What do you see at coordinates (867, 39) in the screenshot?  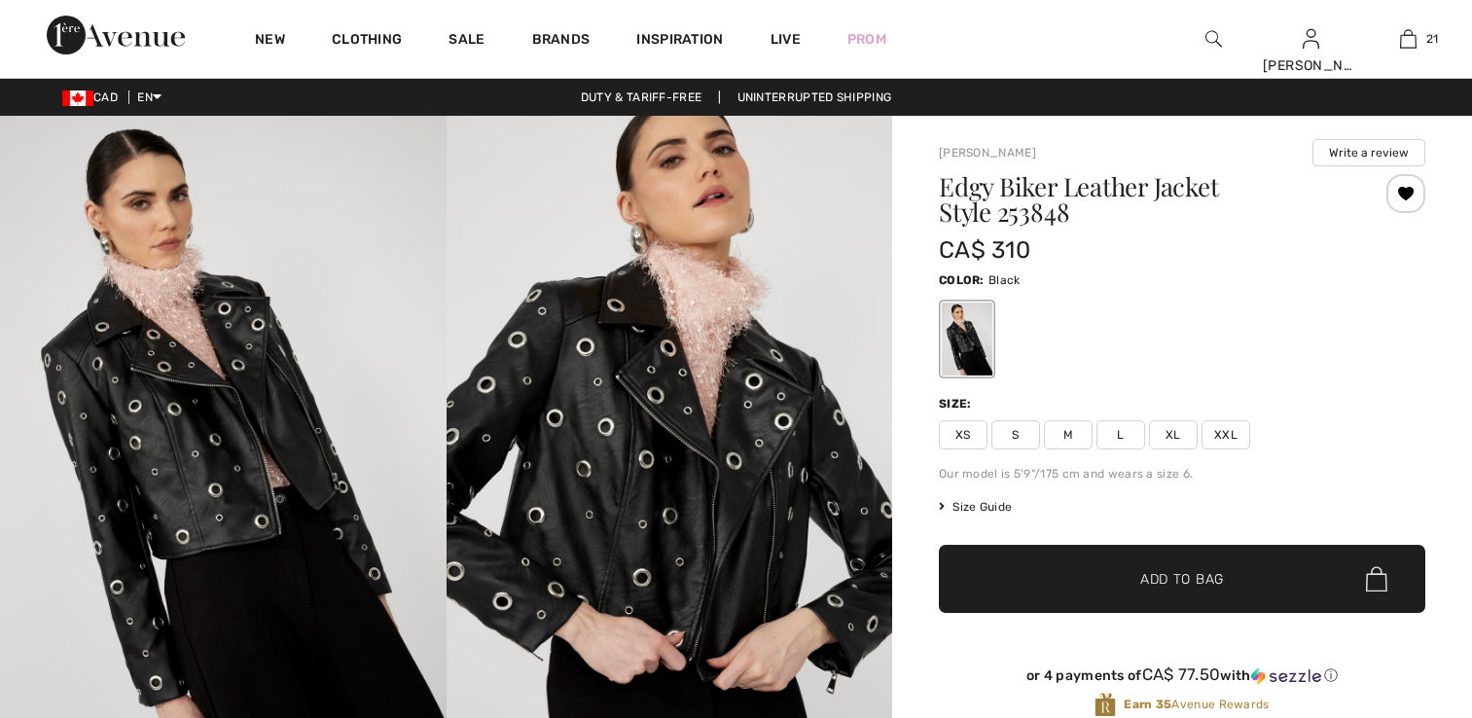 I see `a: Prom` at bounding box center [867, 39].